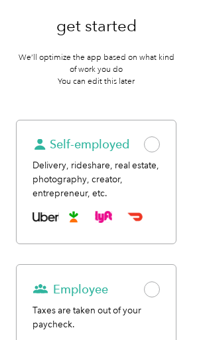 This screenshot has height=340, width=199. I want to click on div: Delivery, rideshare, real estate, photography, creator, entrepreneur, etc., so click(96, 179).